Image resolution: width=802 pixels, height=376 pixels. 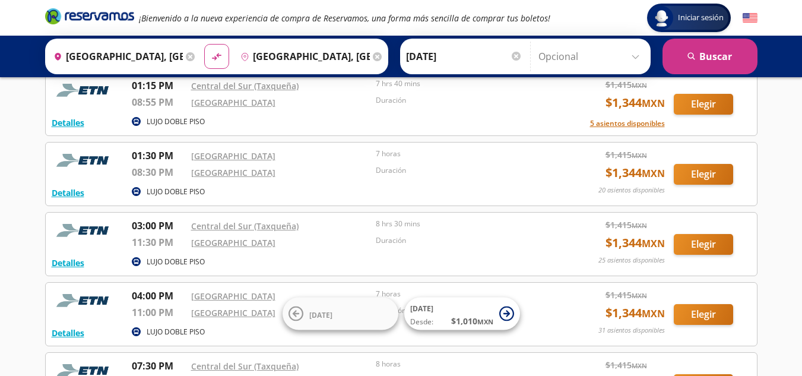 I want to click on a: Brand Logo, so click(x=90, y=18).